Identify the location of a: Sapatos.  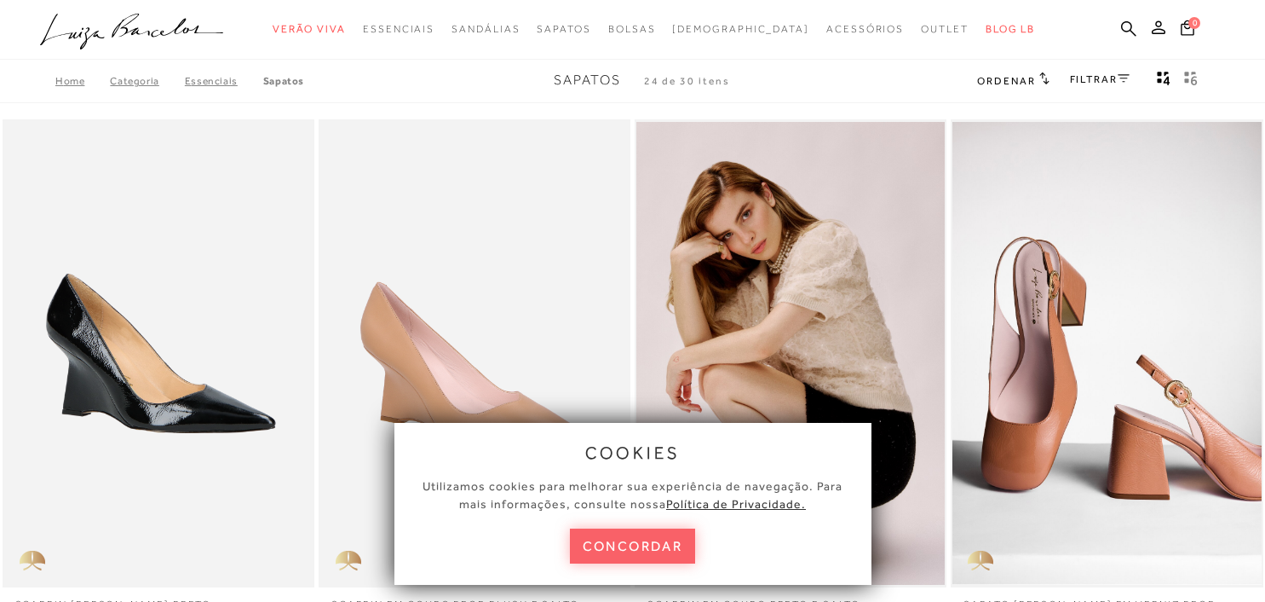
(284, 81).